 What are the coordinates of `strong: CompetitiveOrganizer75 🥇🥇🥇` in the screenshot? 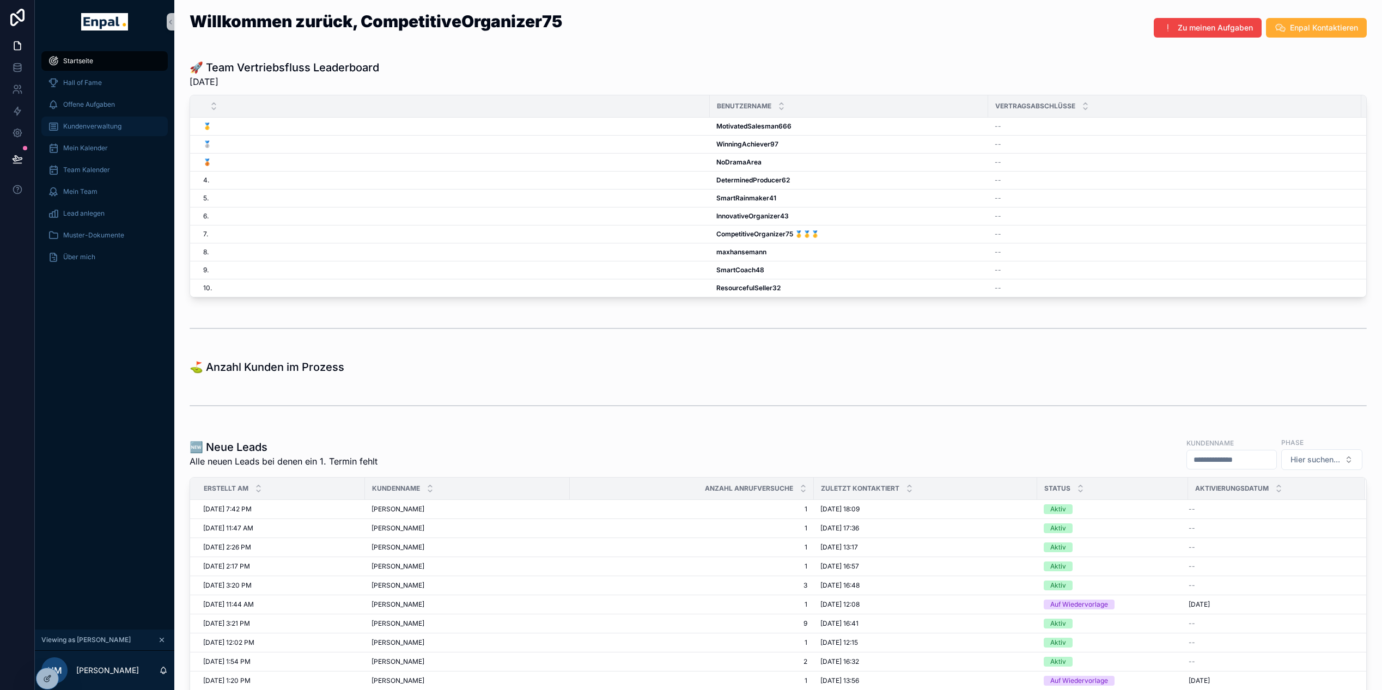 It's located at (767, 234).